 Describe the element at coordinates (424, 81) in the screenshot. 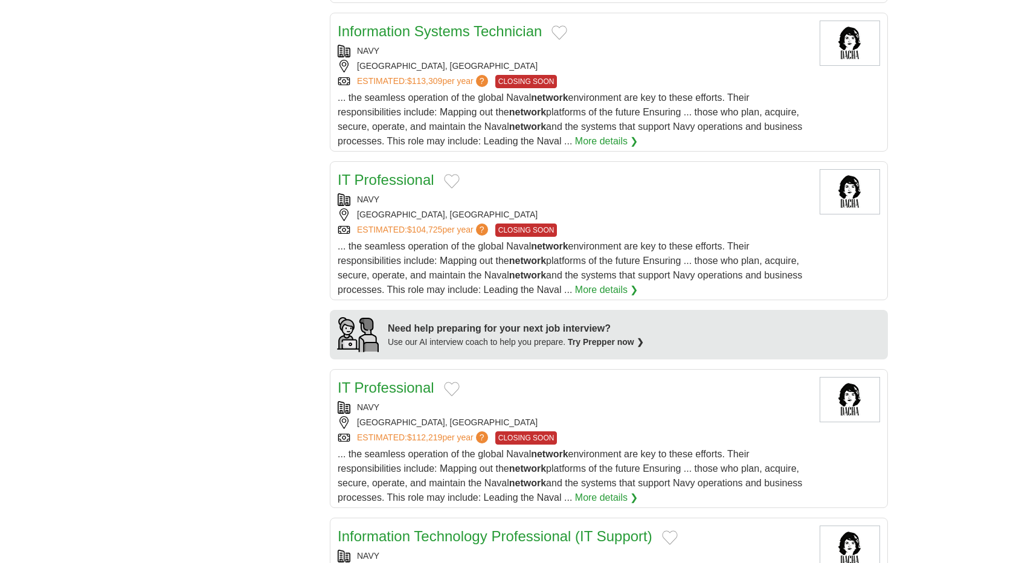

I see `span: $113,309` at that location.